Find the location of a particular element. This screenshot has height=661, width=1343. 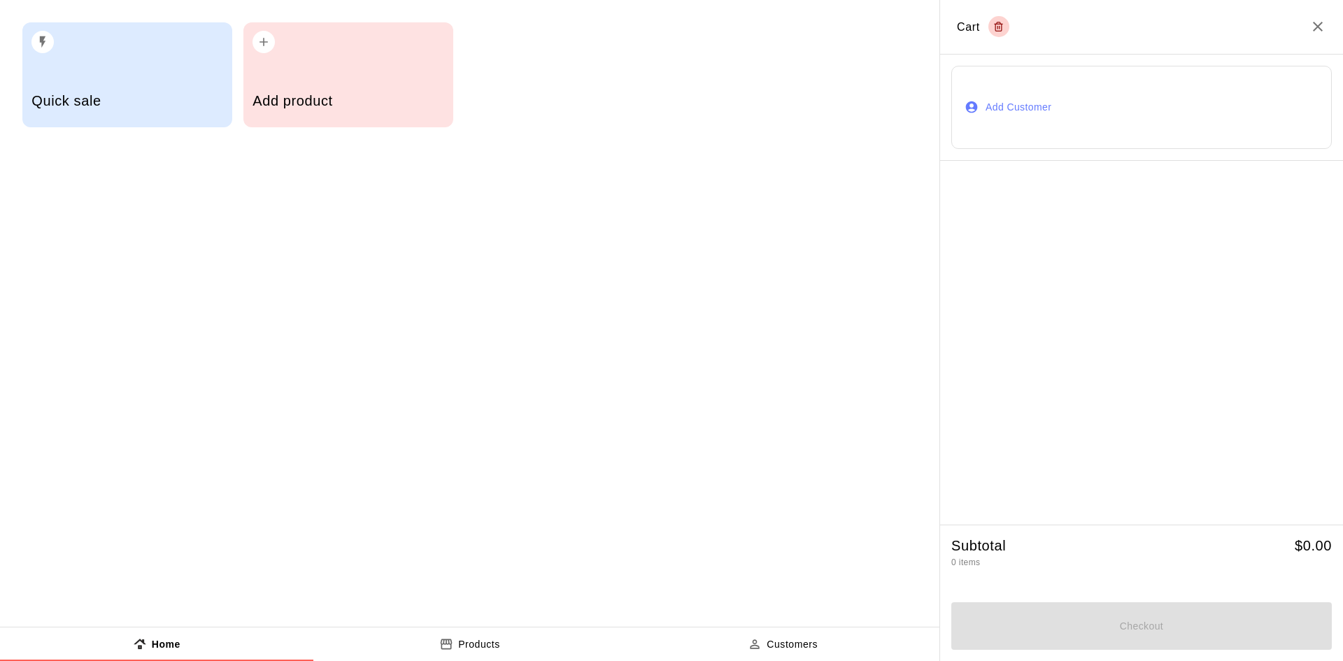

button: Empty cart is located at coordinates (999, 27).